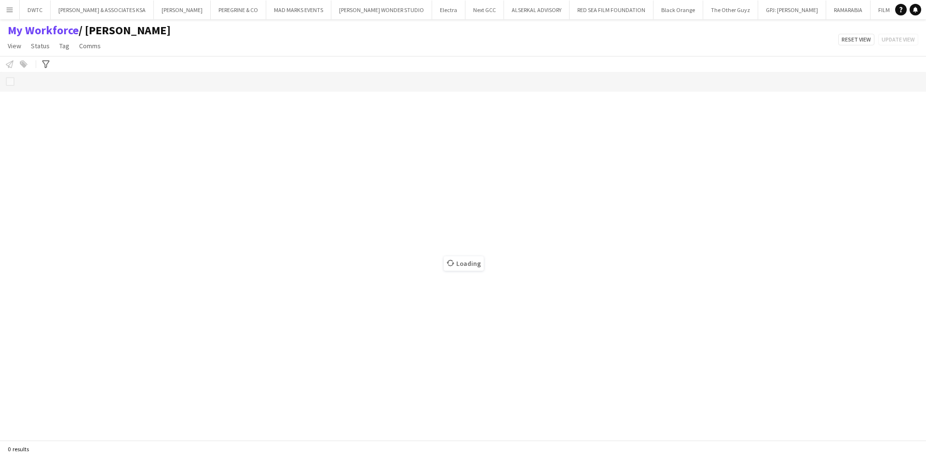 The width and height of the screenshot is (926, 457). I want to click on span: Tag, so click(64, 46).